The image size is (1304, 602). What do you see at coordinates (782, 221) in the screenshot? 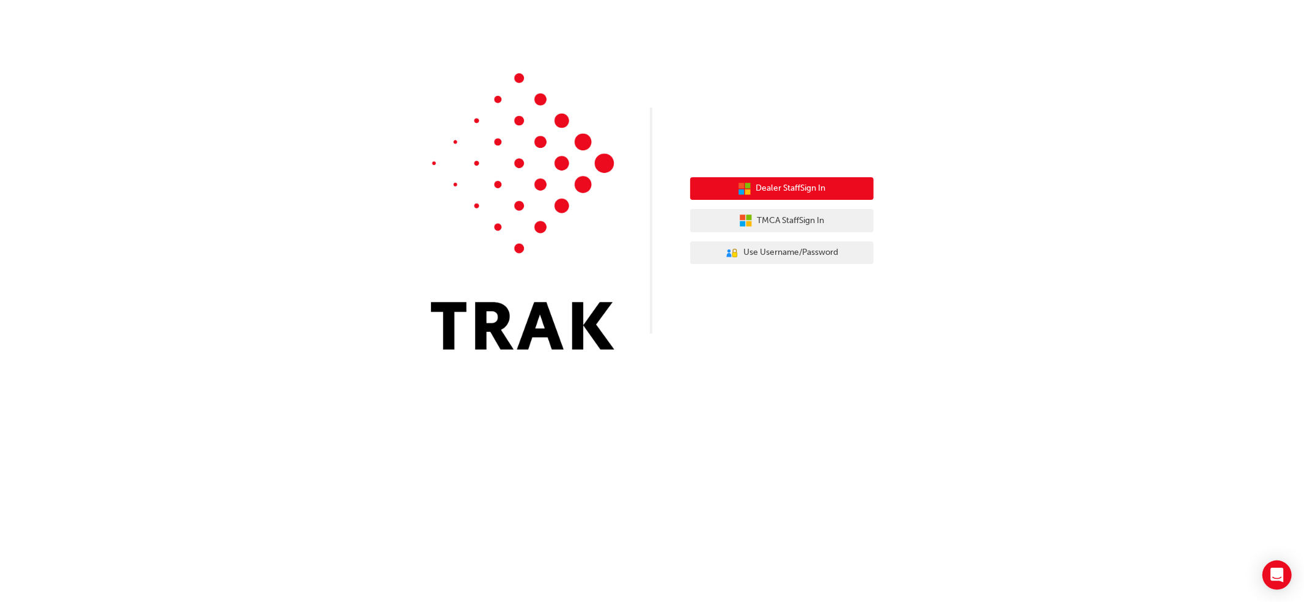
I see `button: TMCA StaffSign In` at bounding box center [782, 221].